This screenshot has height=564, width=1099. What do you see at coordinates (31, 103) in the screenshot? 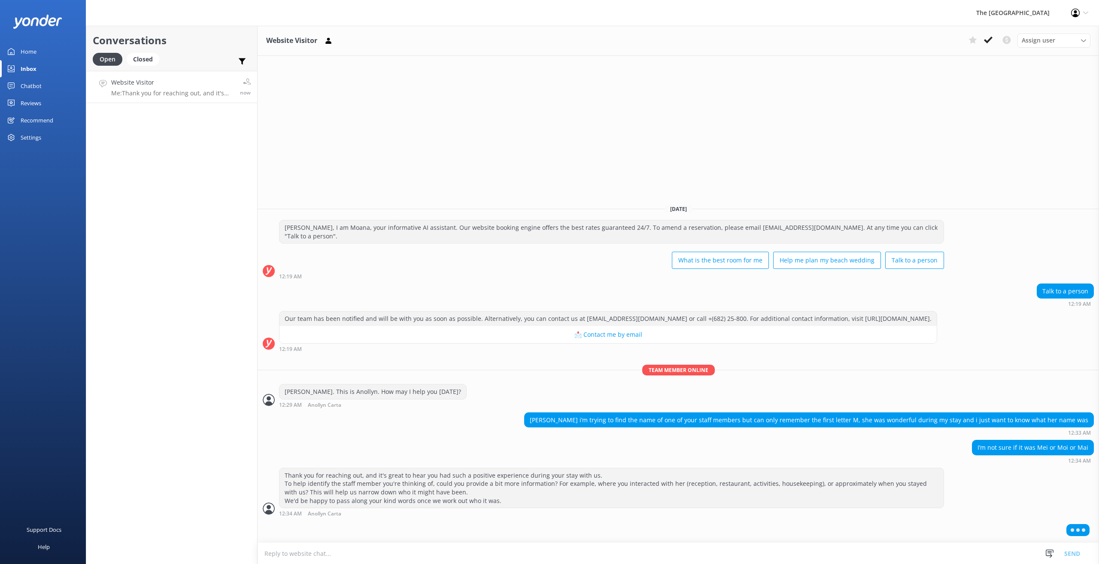
I see `div: Reviews` at bounding box center [31, 103].